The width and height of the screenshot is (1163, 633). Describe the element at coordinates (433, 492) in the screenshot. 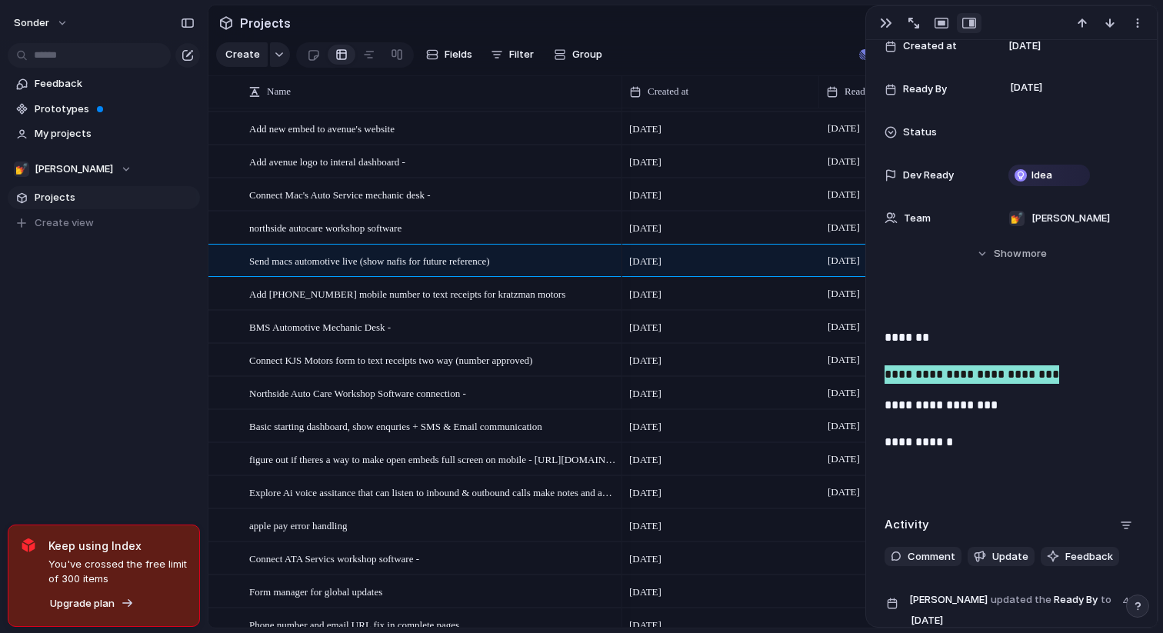

I see `span: Explore Ai voice assitance that can listen to inbound & outbound calls make notes and add to aven...` at that location.